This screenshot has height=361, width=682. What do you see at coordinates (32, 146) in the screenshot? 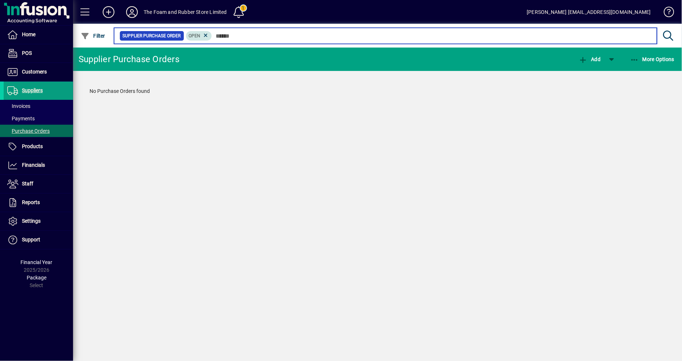
I see `span: Products` at bounding box center [32, 146].